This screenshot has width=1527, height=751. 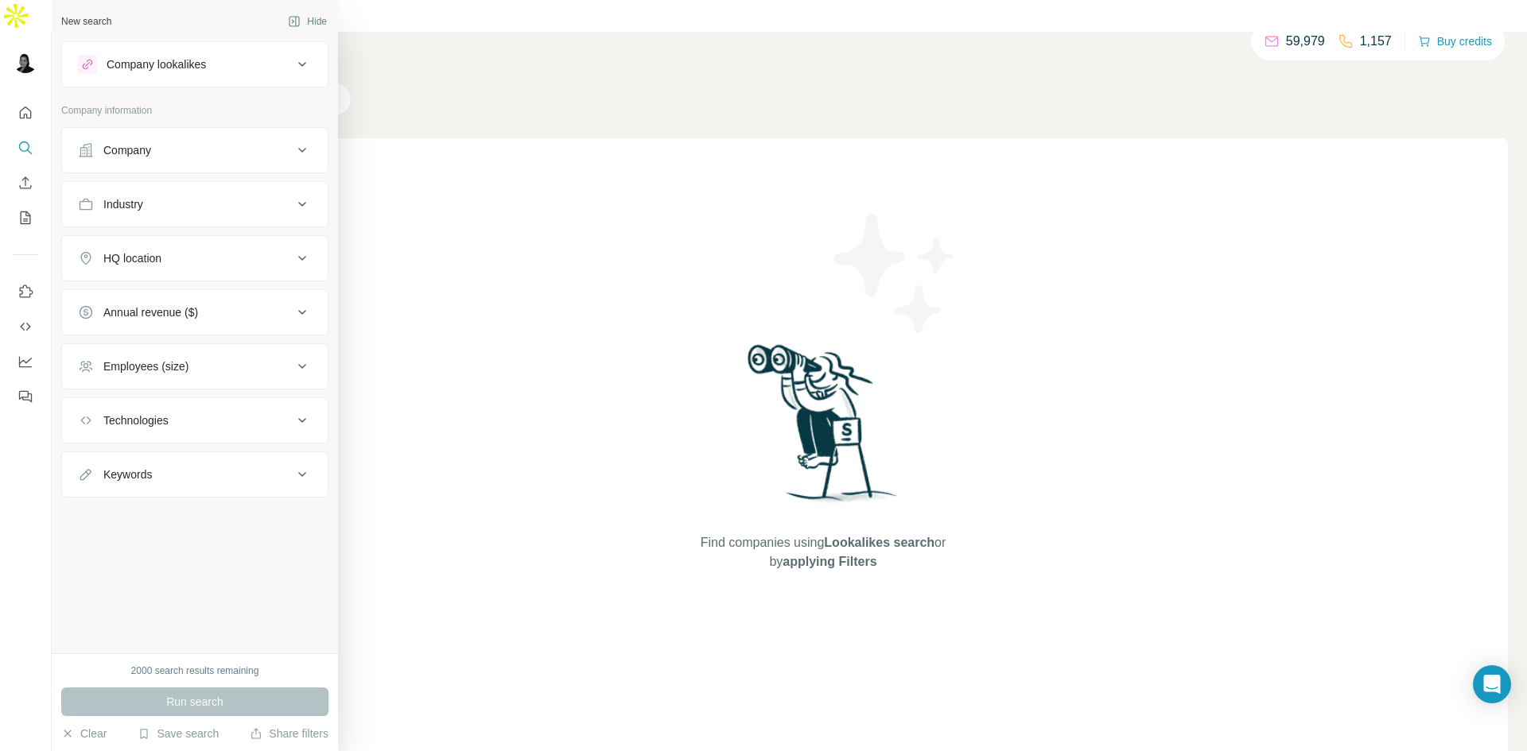 I want to click on button: Buy credits, so click(x=1454, y=41).